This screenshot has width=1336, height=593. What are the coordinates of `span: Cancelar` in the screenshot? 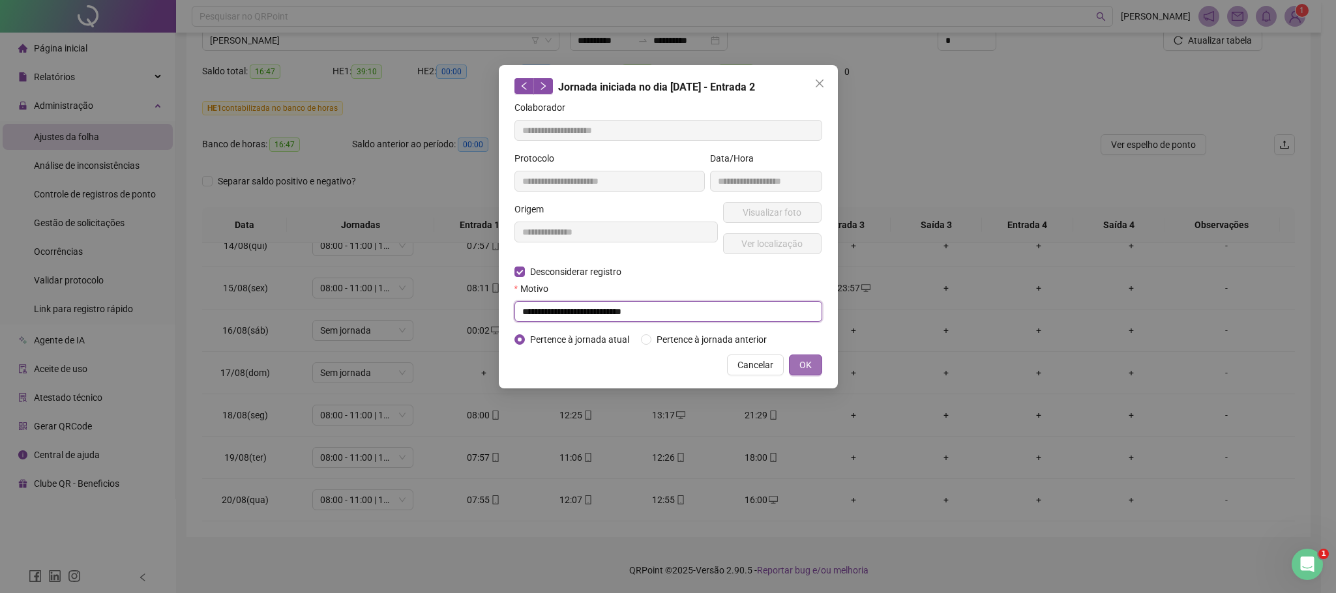 It's located at (755, 365).